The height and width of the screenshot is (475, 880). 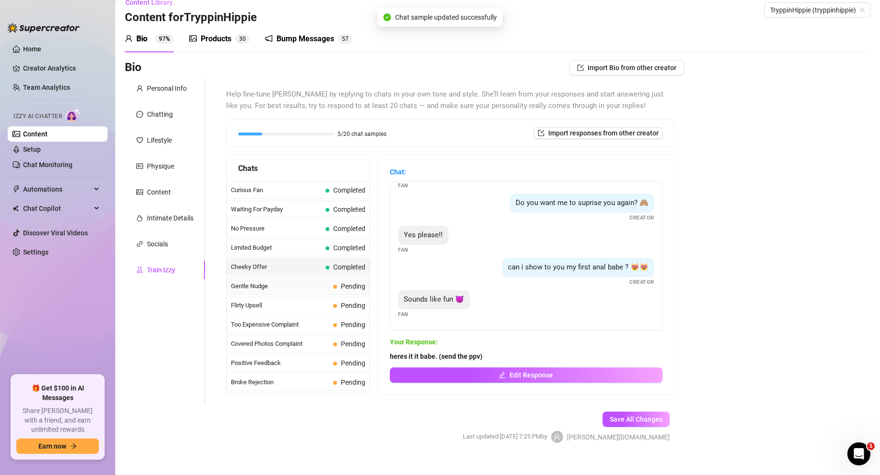 I want to click on span: Edit Response, so click(x=531, y=375).